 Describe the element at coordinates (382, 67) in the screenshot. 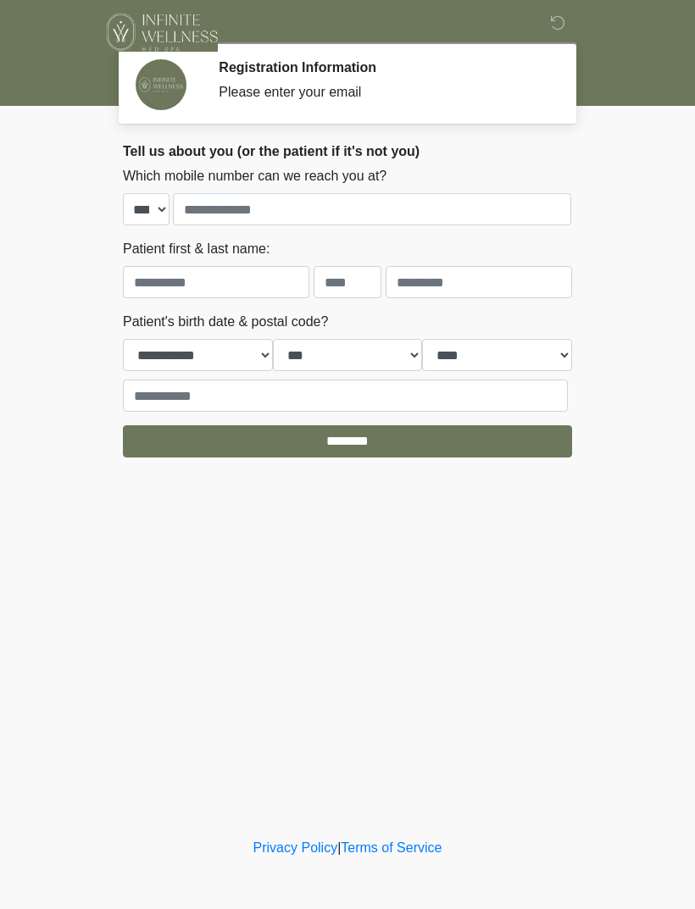

I see `h2: Registration Information` at that location.